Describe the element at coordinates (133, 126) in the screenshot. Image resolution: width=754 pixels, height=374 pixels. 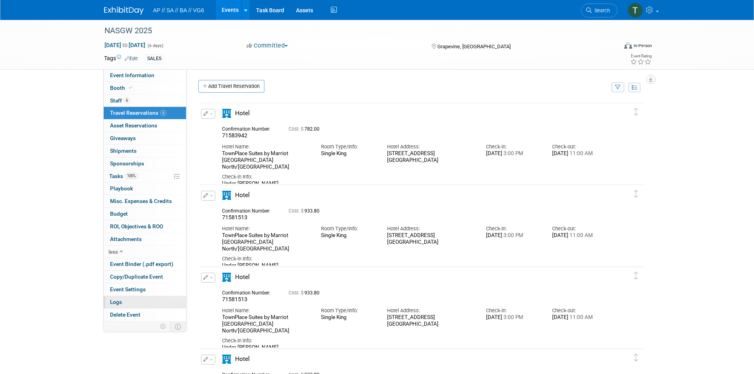
I see `span: Asset Reservations` at that location.